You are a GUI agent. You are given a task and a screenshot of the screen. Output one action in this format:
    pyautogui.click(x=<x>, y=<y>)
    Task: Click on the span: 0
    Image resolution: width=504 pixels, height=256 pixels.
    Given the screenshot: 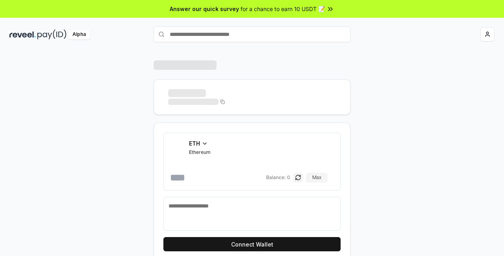 What is the action you would take?
    pyautogui.click(x=289, y=177)
    